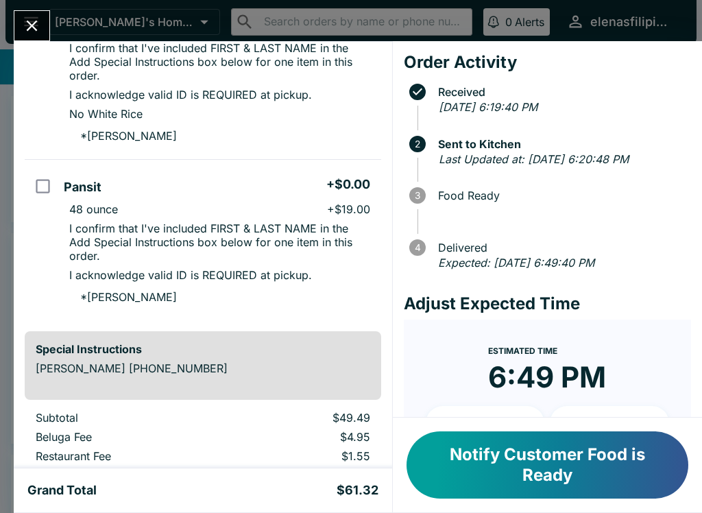 The width and height of the screenshot is (702, 513). Describe the element at coordinates (348, 209) in the screenshot. I see `p: + $19.00` at that location.